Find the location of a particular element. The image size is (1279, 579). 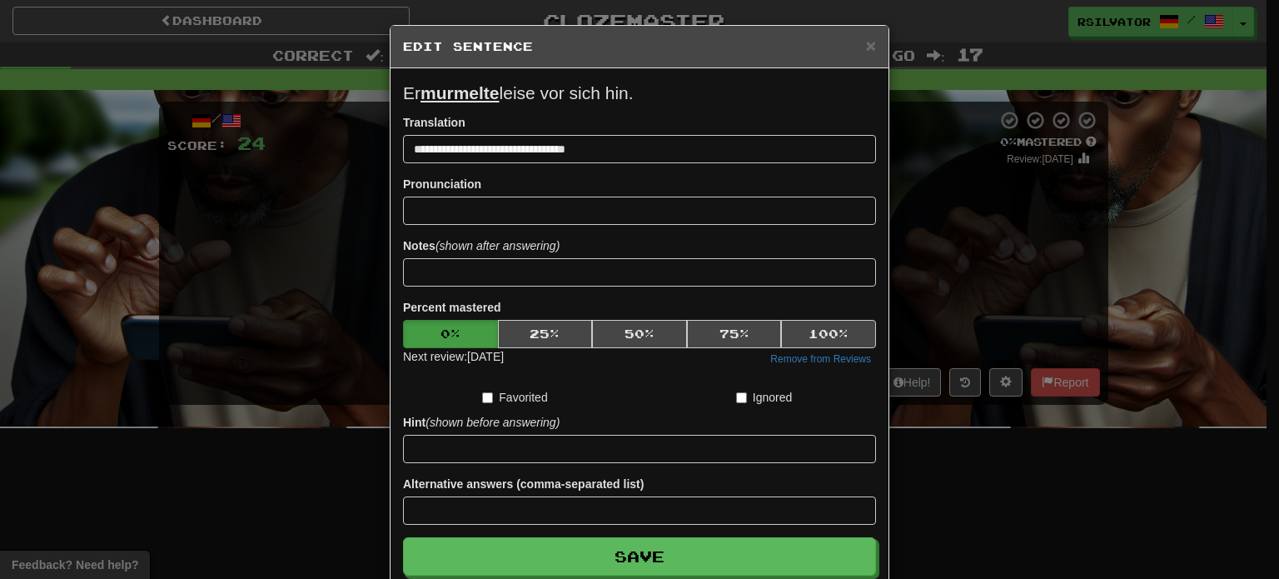

label: Alternative answers (comma-separated list) is located at coordinates (523, 484).